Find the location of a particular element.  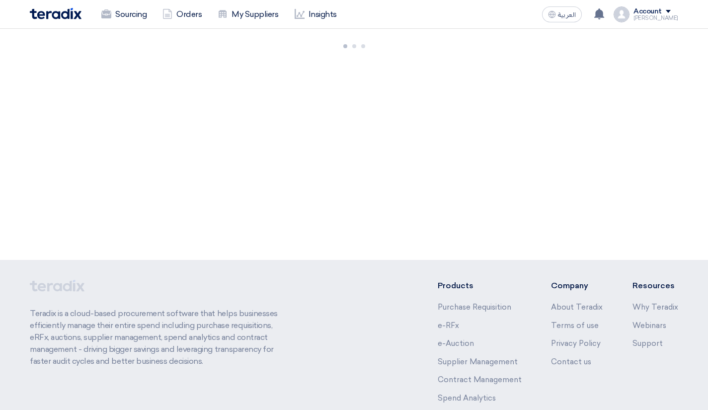

a: e-Auction is located at coordinates (455, 343).